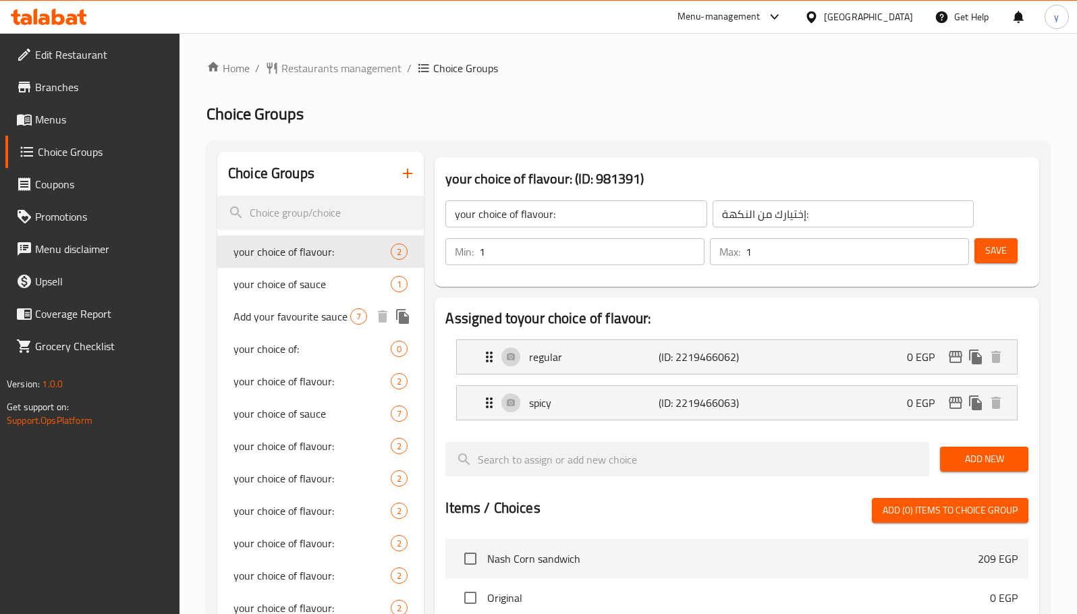 This screenshot has height=614, width=1077. What do you see at coordinates (628, 68) in the screenshot?
I see `nav: breadcrumb` at bounding box center [628, 68].